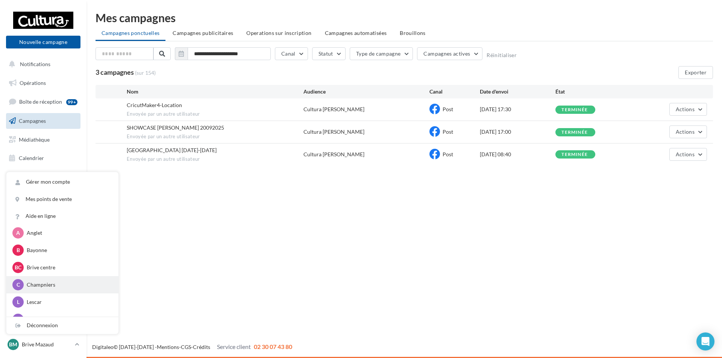  Describe the element at coordinates (172, 150) in the screenshot. I see `span: Bonne rentrée scolaire 2025-2026` at that location.